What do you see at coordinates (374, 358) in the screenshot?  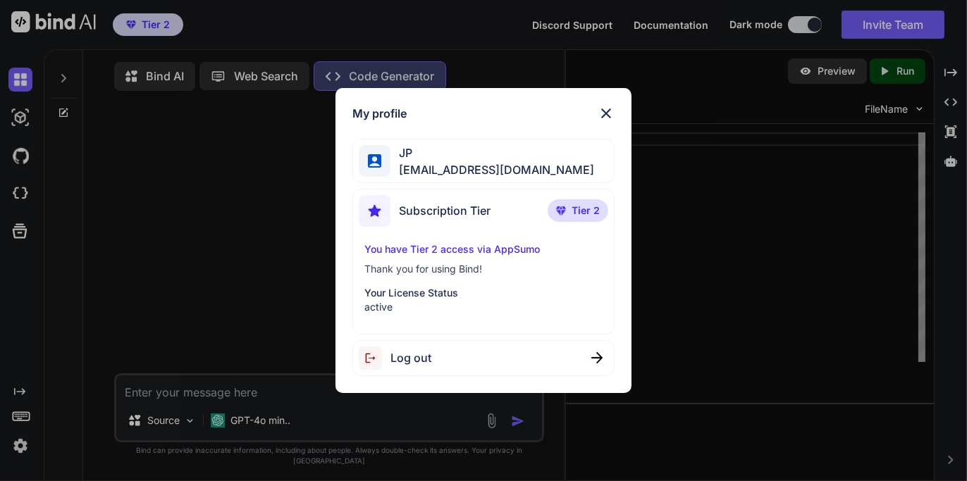 I see `img: logout` at bounding box center [374, 358].